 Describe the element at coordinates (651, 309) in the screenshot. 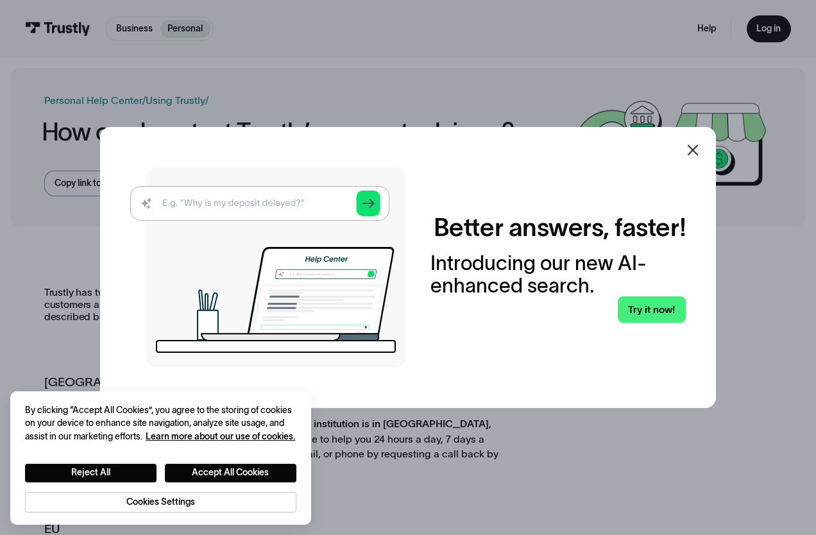

I see `a: Try it now!` at that location.